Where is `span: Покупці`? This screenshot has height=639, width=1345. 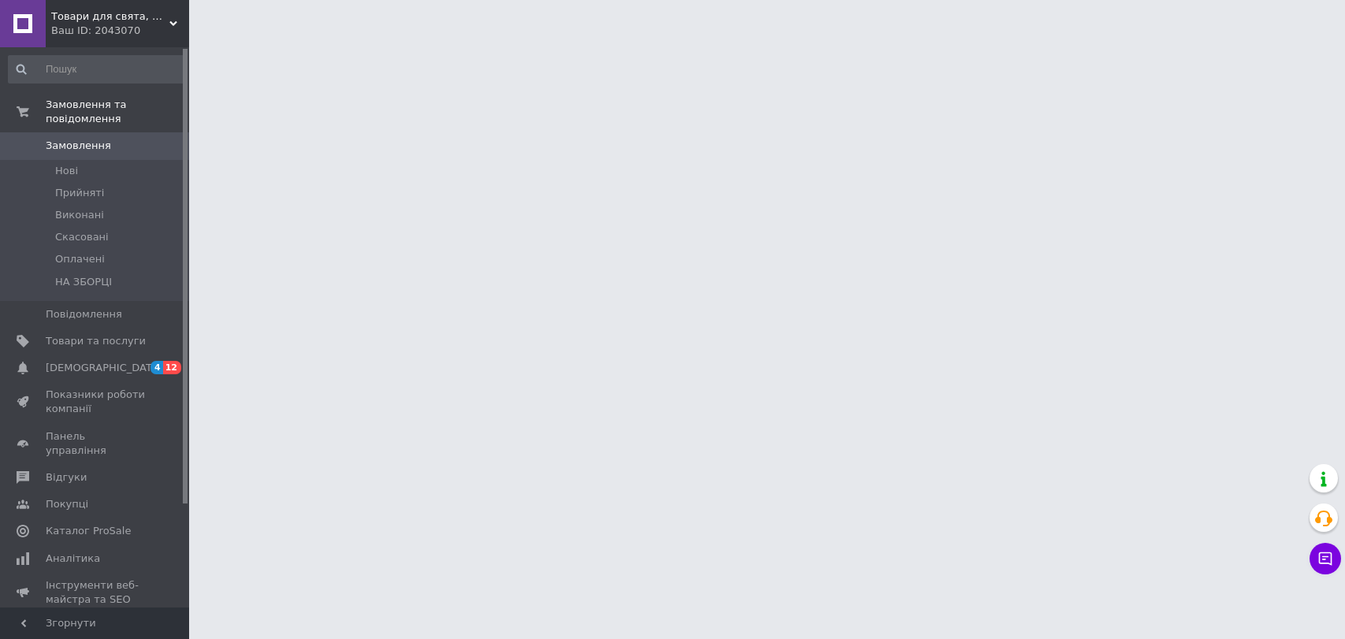 span: Покупці is located at coordinates (67, 504).